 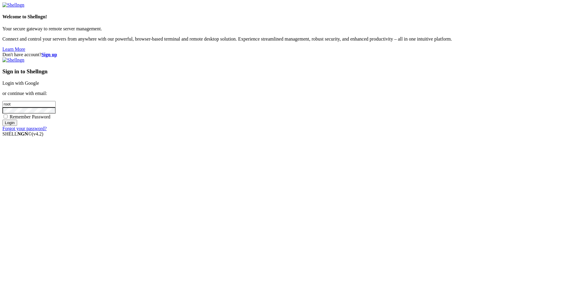 I want to click on span: Remember Password, so click(x=30, y=117).